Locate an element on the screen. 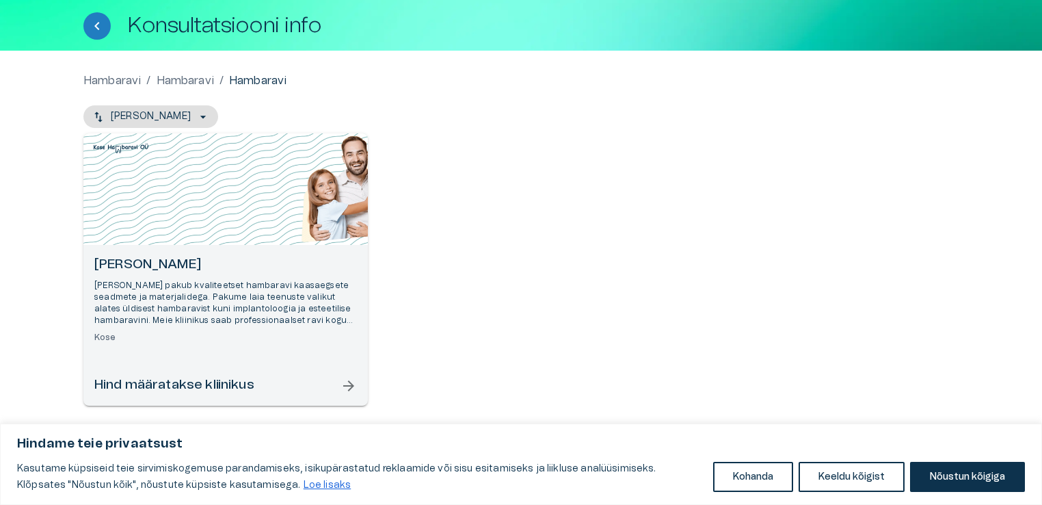 This screenshot has width=1042, height=505. p: Kasutame küpsiseid teie sirvimiskogemuse parandamiseks, isikupärastatud reklaamide või sisu esita... is located at coordinates (360, 477).